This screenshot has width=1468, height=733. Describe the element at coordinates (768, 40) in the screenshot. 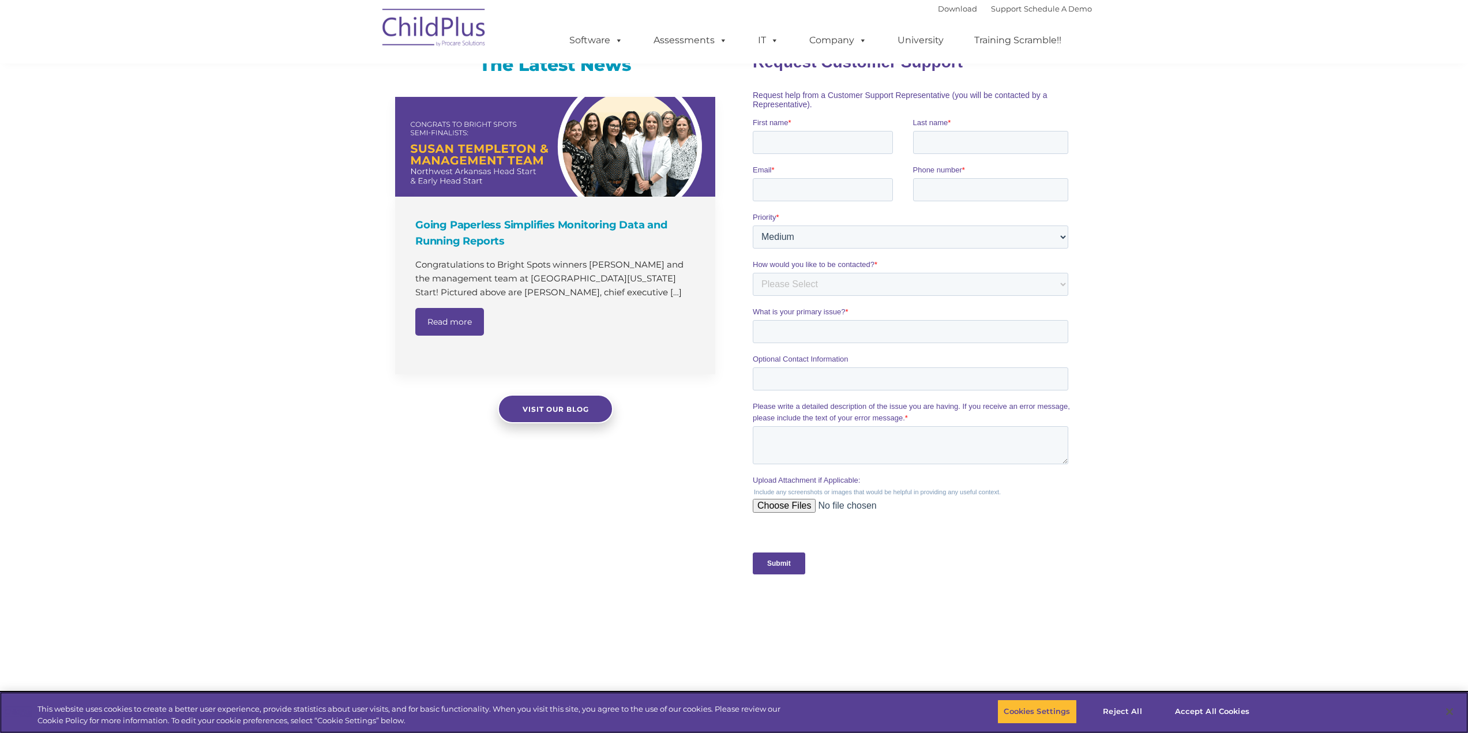

I see `a: IT` at that location.